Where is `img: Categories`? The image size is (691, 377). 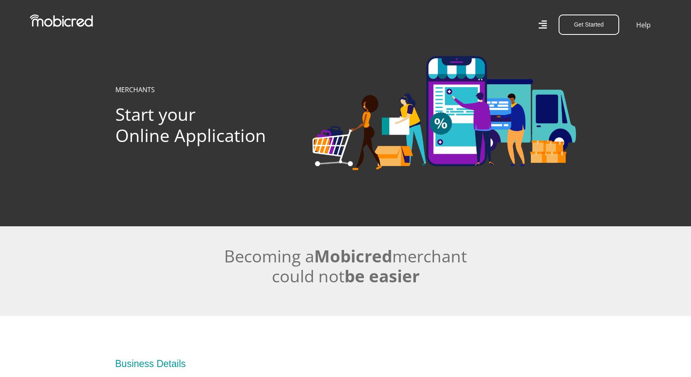
img: Categories is located at coordinates (444, 113).